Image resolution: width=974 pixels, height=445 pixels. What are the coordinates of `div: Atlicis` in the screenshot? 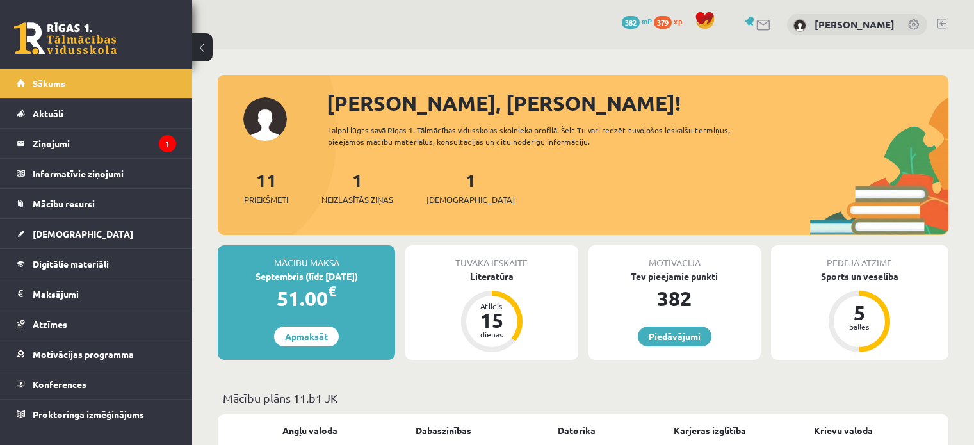 It's located at (492, 306).